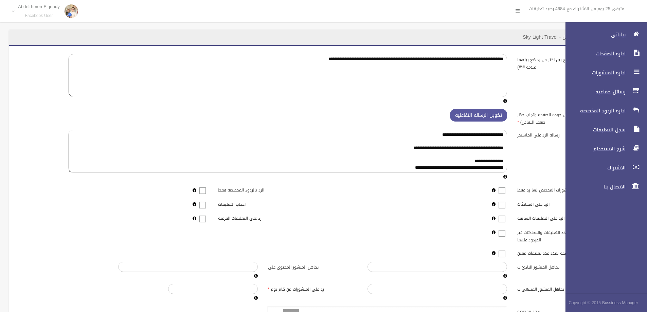 The image size is (647, 312). I want to click on a: بياناتى, so click(604, 35).